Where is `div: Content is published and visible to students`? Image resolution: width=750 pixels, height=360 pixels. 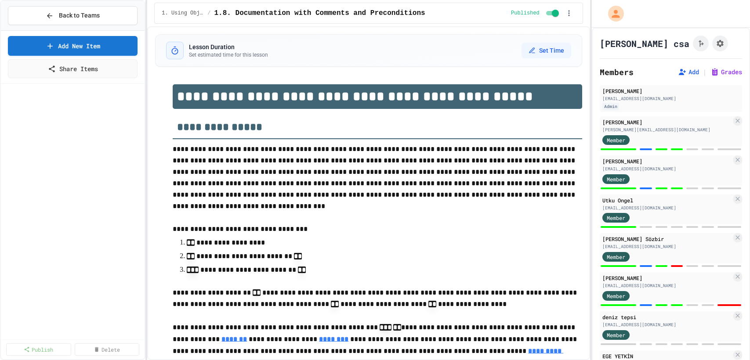 div: Content is published and visible to students is located at coordinates (535, 13).